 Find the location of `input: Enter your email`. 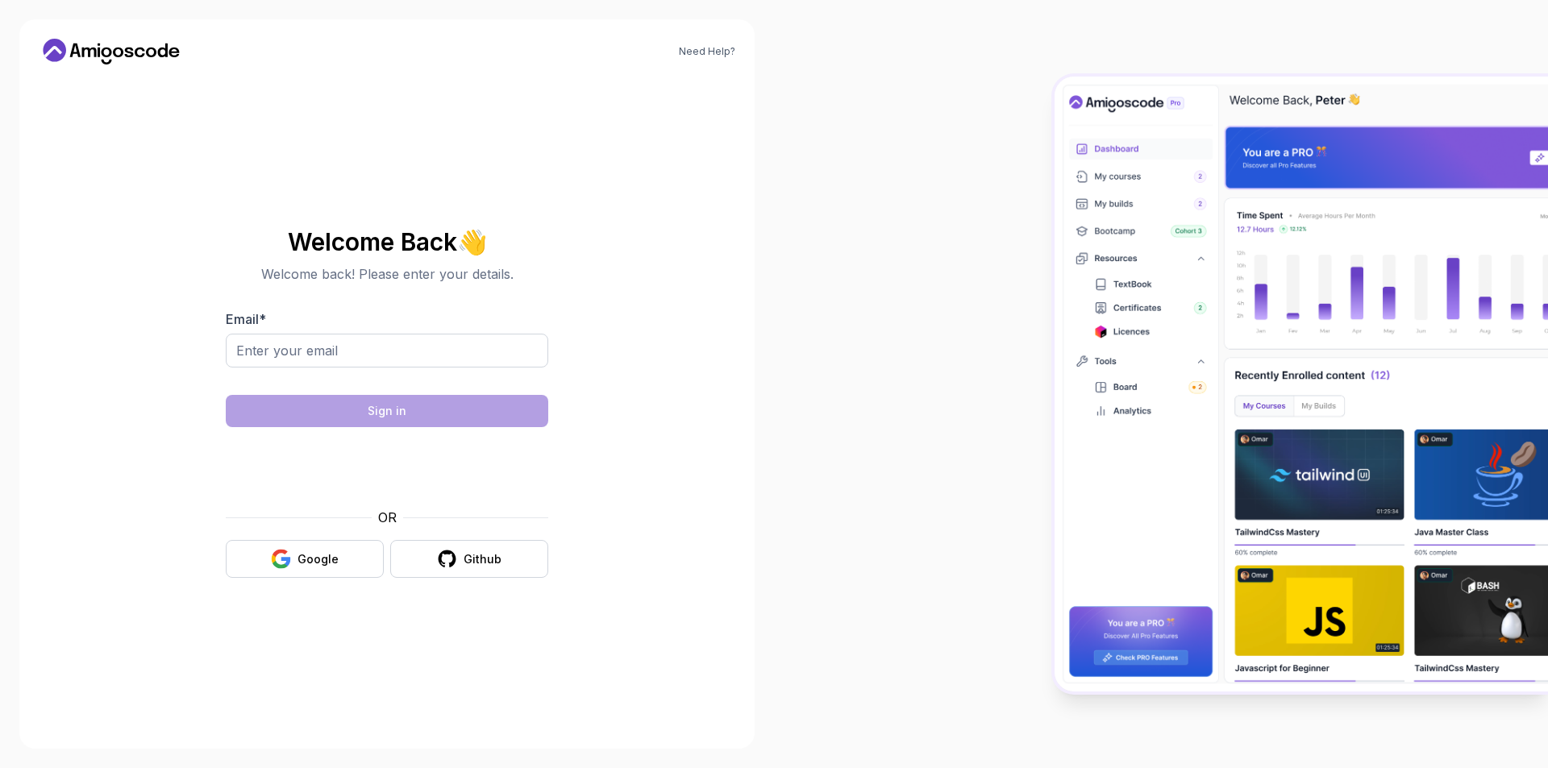

input: Enter your email is located at coordinates (387, 351).